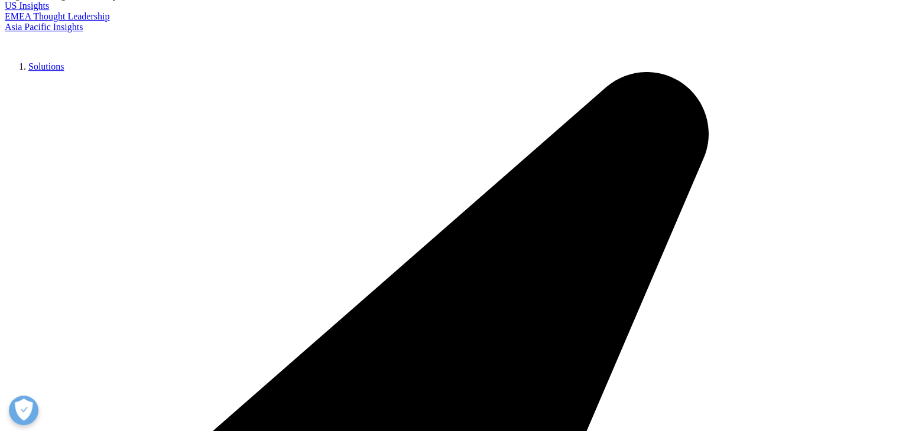 Image resolution: width=899 pixels, height=431 pixels. Describe the element at coordinates (57, 16) in the screenshot. I see `span: EMEA Thought Leadership` at that location.